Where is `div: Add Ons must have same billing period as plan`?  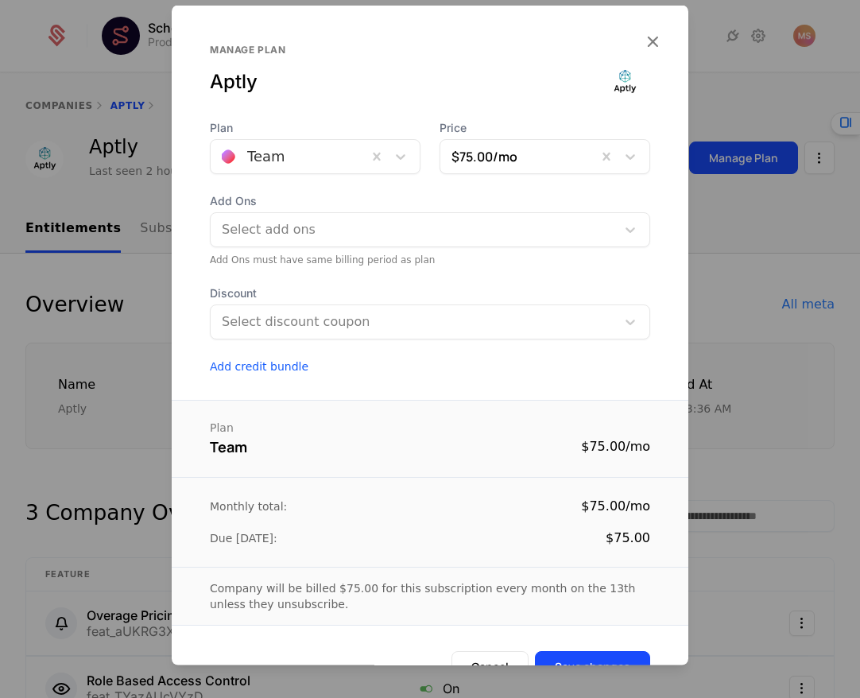 div: Add Ons must have same billing period as plan is located at coordinates (430, 260).